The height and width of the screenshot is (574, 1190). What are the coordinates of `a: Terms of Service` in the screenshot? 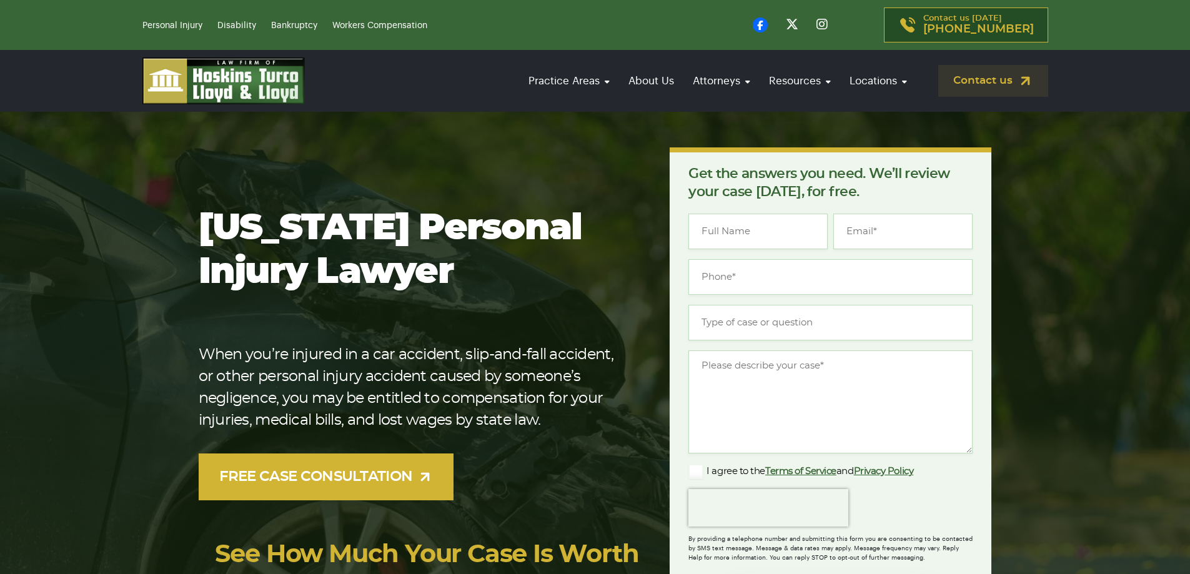 It's located at (801, 471).